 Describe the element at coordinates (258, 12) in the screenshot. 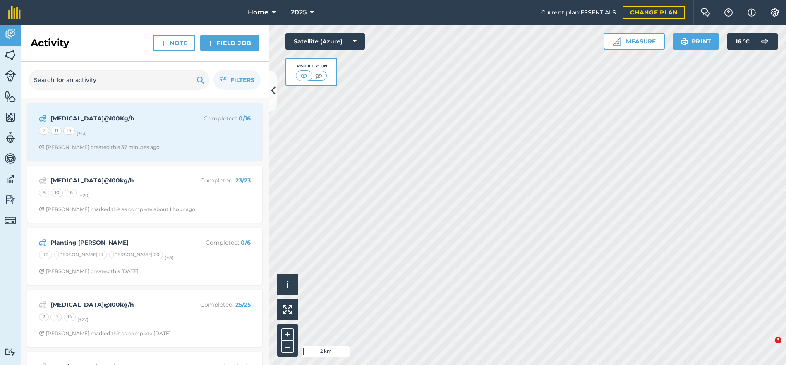

I see `span: Home` at that location.